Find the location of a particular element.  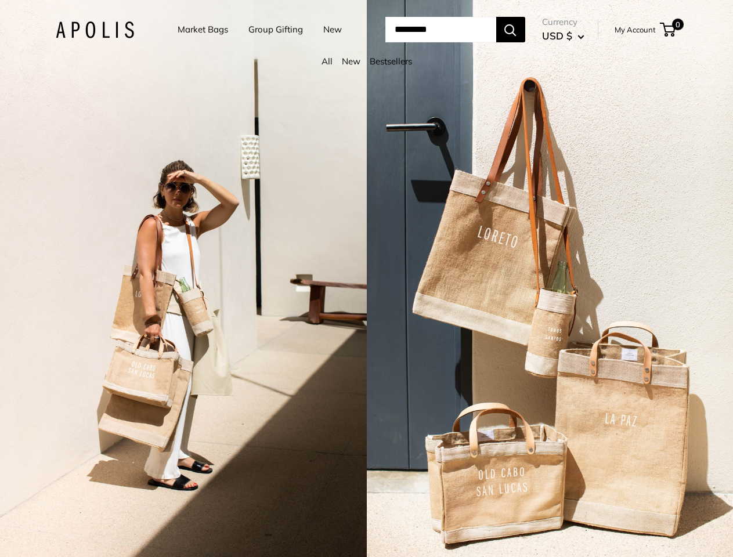

span: USD $ is located at coordinates (557, 35).